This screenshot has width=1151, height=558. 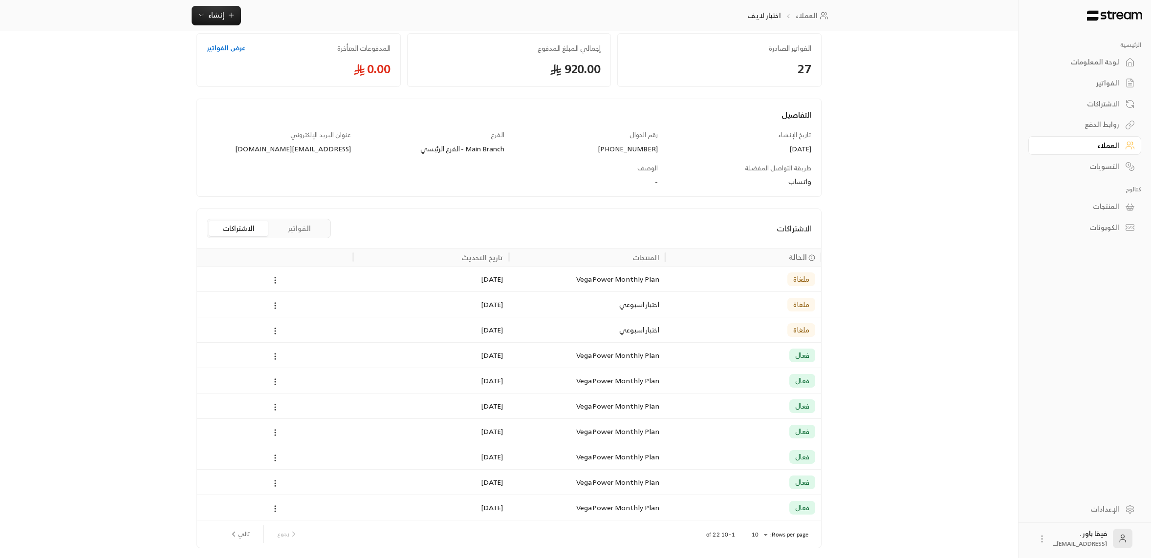 I want to click on a: المنتجات, so click(x=1084, y=207).